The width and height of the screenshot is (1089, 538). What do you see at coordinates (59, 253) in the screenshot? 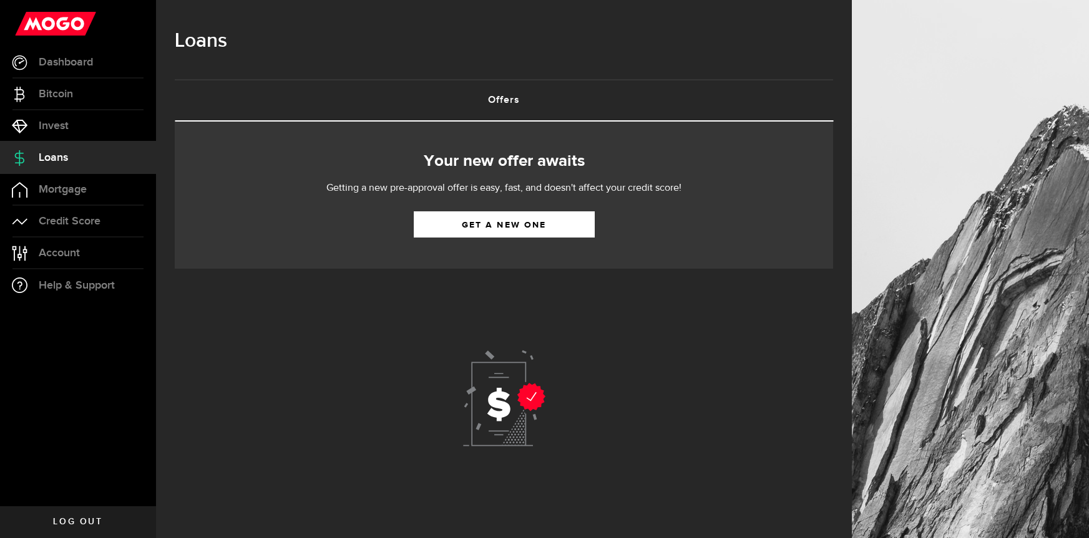
I see `span: Account` at bounding box center [59, 253].